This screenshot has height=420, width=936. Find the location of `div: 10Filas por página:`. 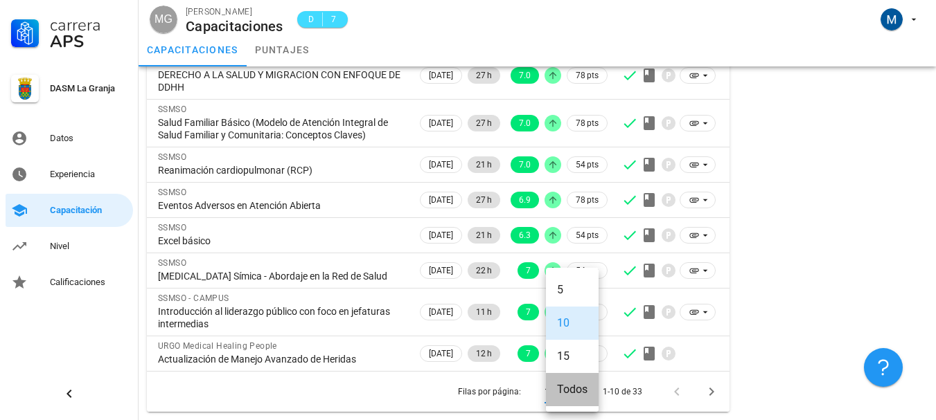

div: 10Filas por página: is located at coordinates (560, 392).